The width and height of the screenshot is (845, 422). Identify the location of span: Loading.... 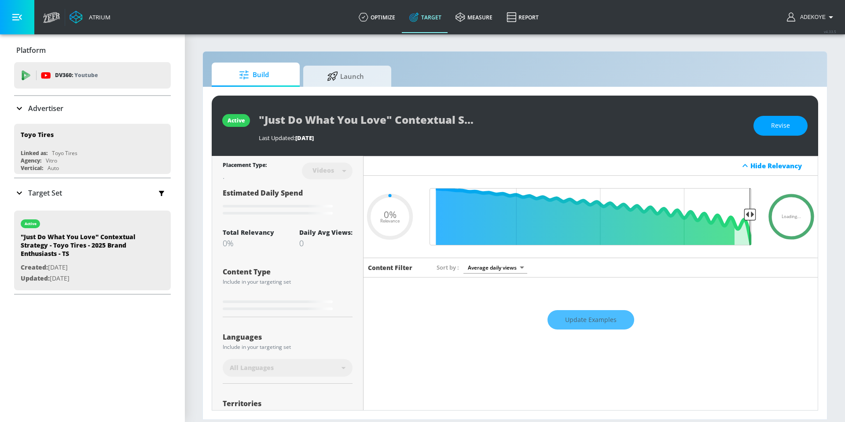
(791, 216).